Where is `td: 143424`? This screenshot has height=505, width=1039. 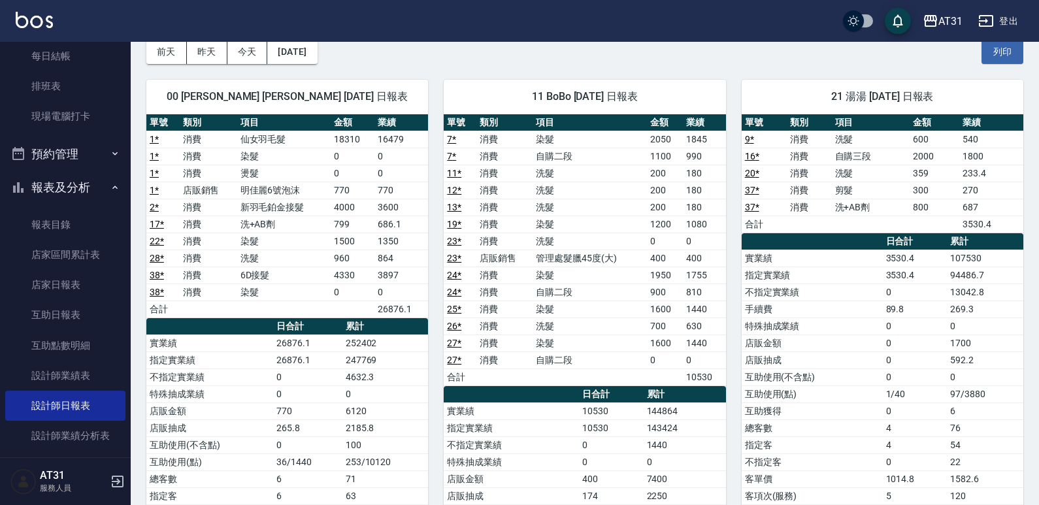 td: 143424 is located at coordinates (685, 428).